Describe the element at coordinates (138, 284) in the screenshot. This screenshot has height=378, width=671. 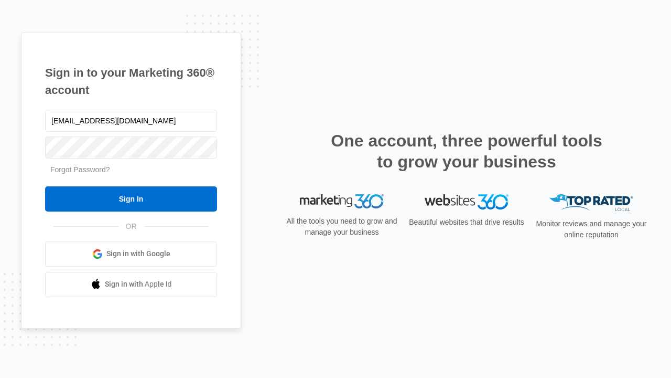
I see `span: Sign in with Apple Id` at that location.